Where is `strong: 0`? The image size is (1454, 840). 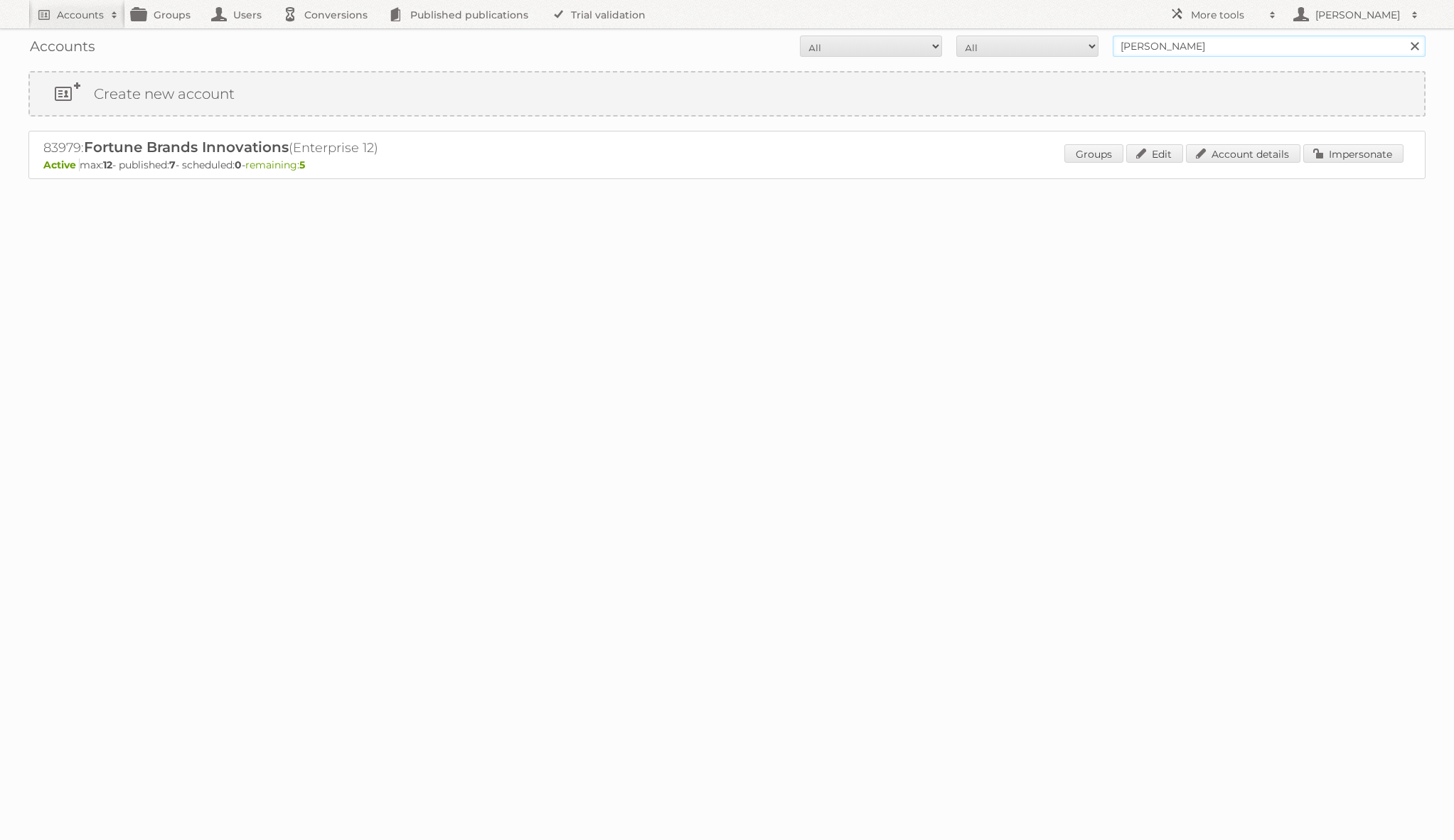
strong: 0 is located at coordinates (238, 165).